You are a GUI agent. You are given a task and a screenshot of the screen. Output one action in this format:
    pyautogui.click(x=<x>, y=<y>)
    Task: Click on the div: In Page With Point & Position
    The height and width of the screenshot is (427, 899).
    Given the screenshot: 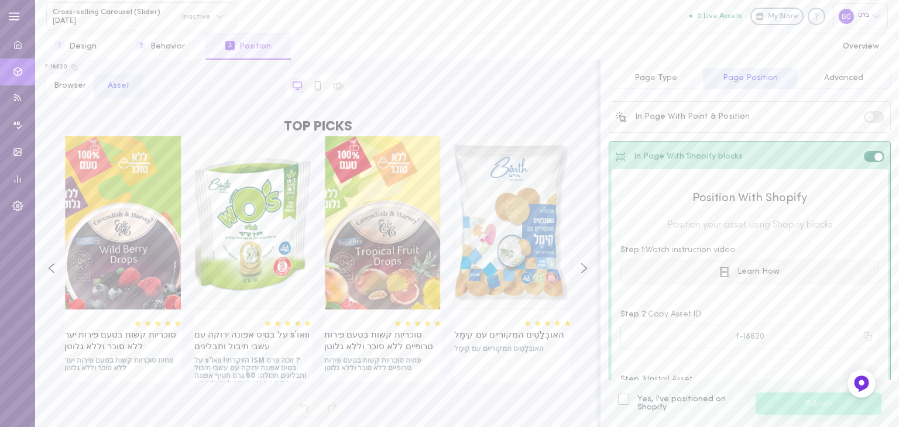 What is the action you would take?
    pyautogui.click(x=683, y=117)
    